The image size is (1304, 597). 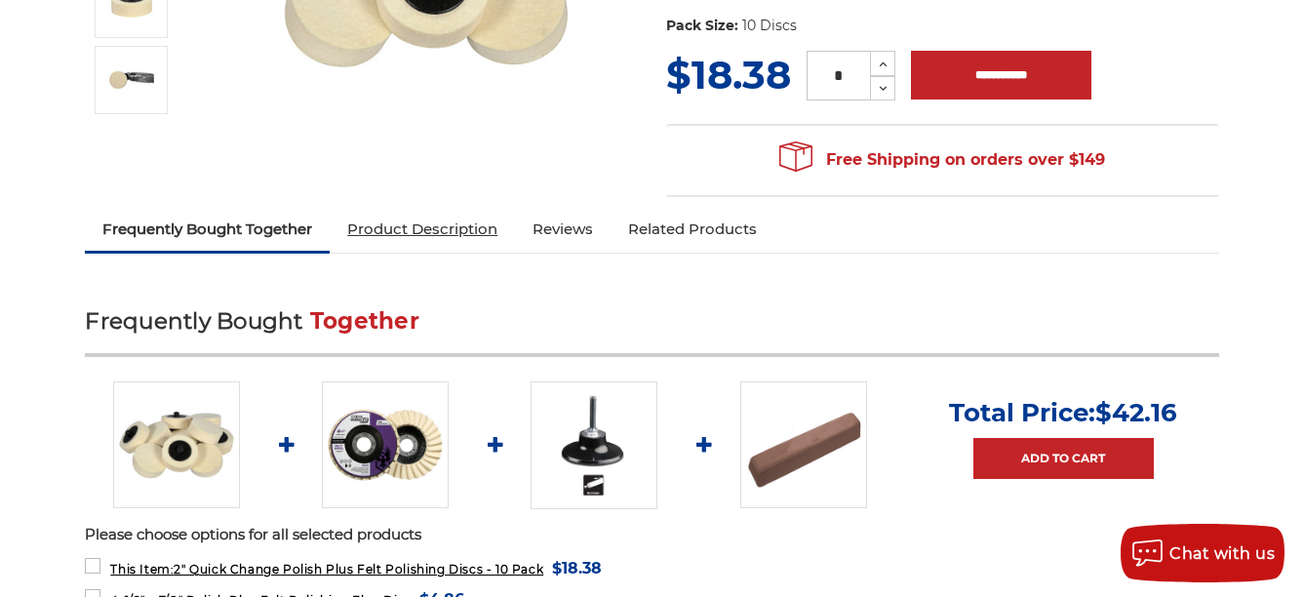 I want to click on span: $42.16, so click(x=1137, y=413).